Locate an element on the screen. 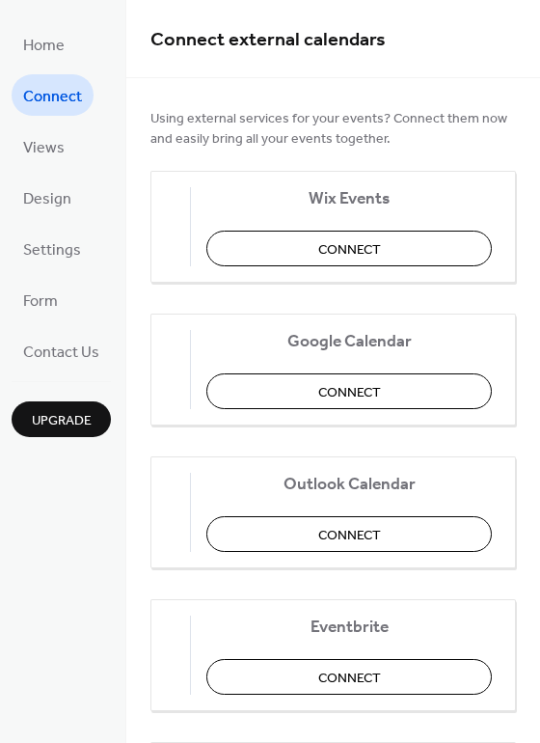 Image resolution: width=540 pixels, height=743 pixels. a: Design is located at coordinates (47, 197).